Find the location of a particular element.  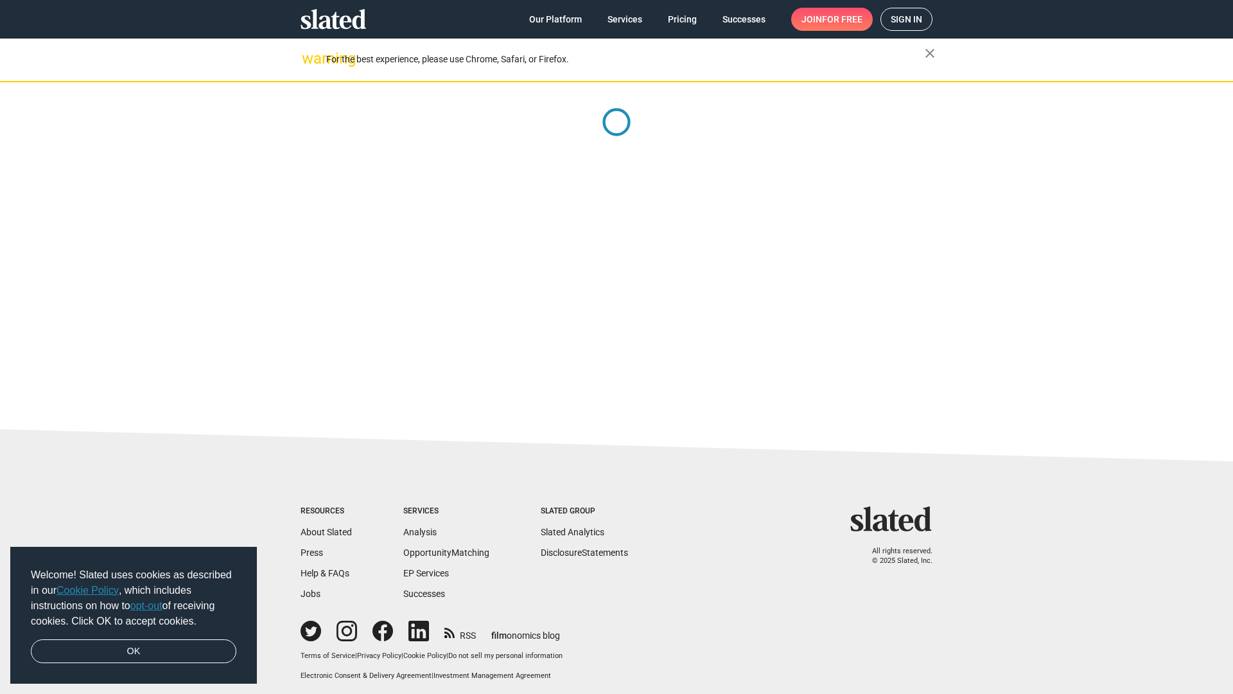

a: dismiss cookie message is located at coordinates (134, 651).